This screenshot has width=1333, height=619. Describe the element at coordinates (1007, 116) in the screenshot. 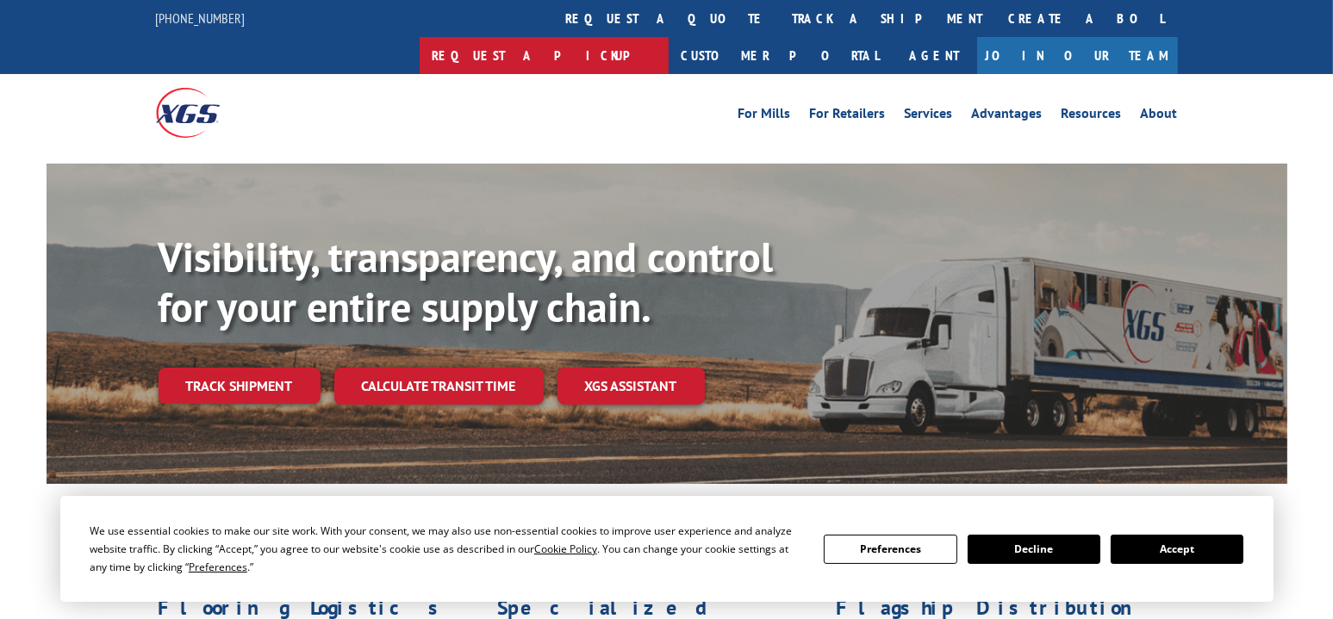

I see `a: Advantages` at that location.